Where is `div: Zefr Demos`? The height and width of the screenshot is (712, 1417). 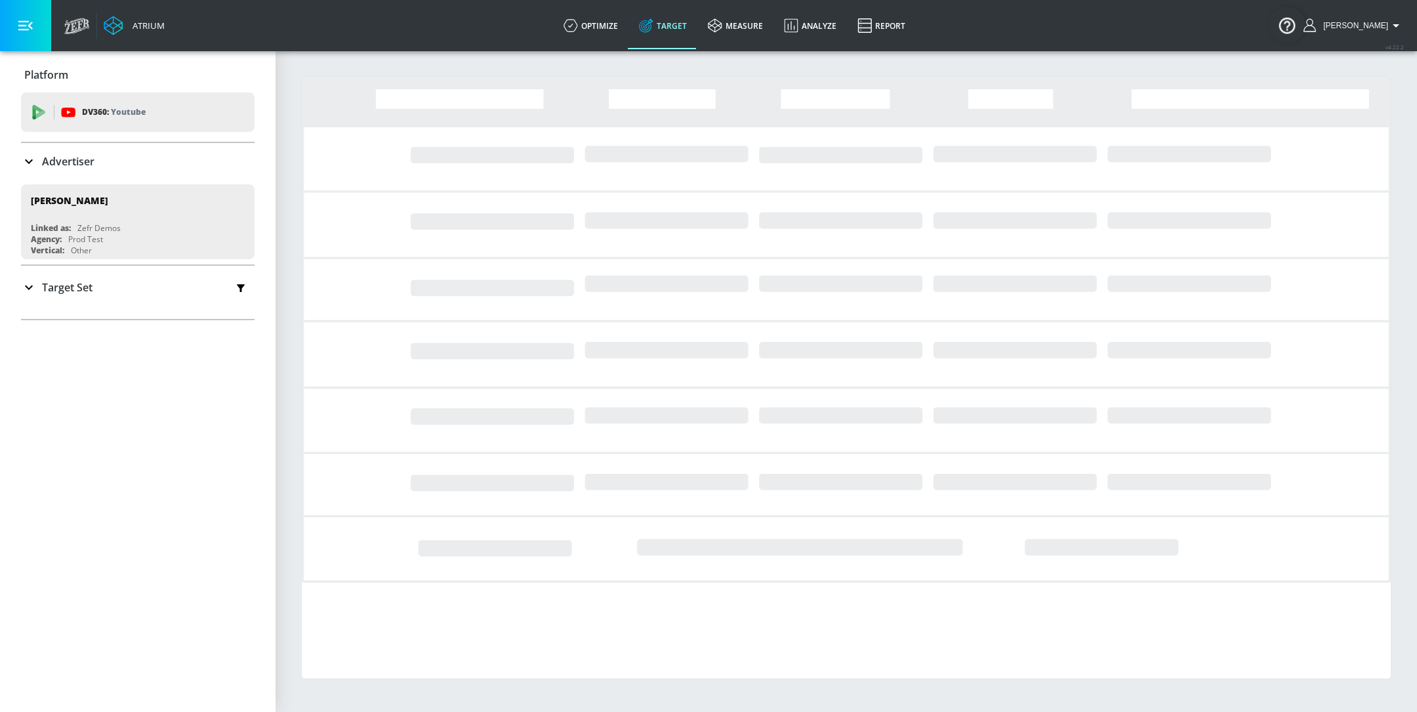 div: Zefr Demos is located at coordinates (99, 228).